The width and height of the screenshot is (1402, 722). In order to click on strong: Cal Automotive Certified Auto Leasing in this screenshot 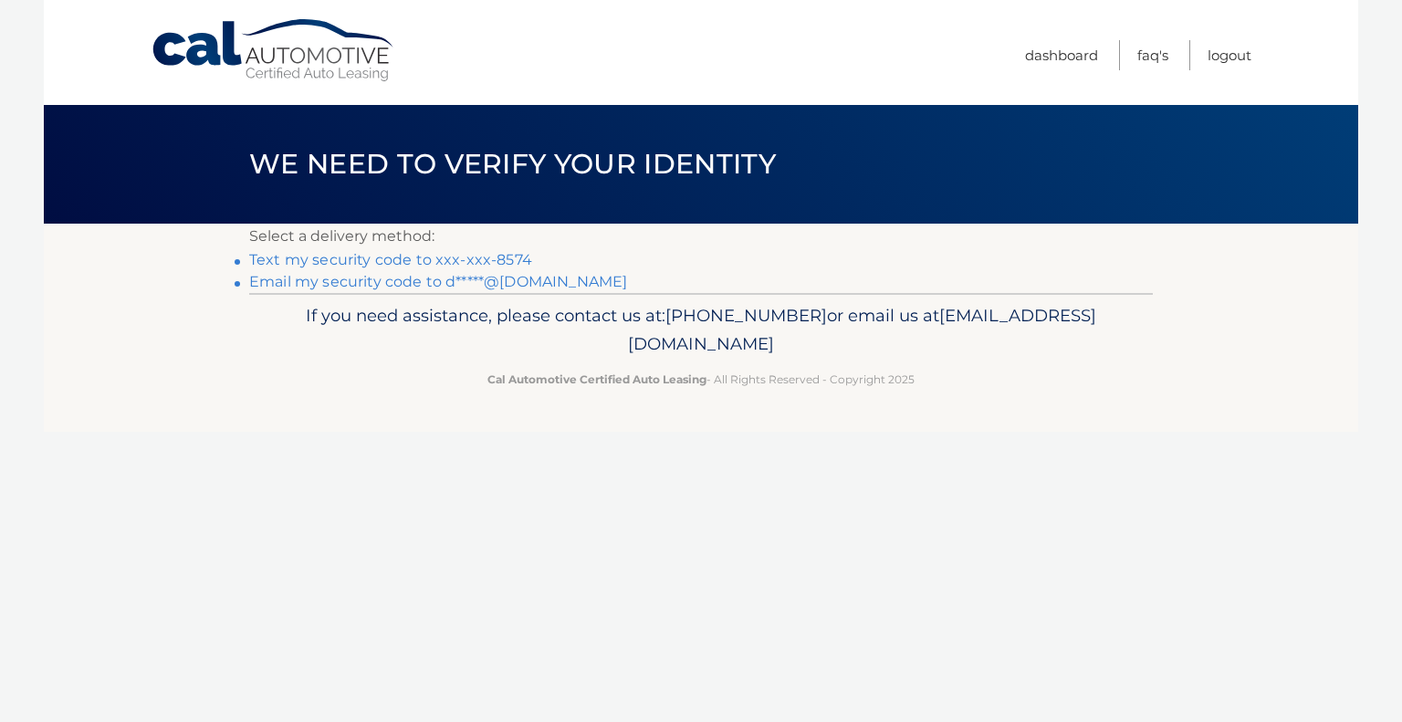, I will do `click(597, 379)`.